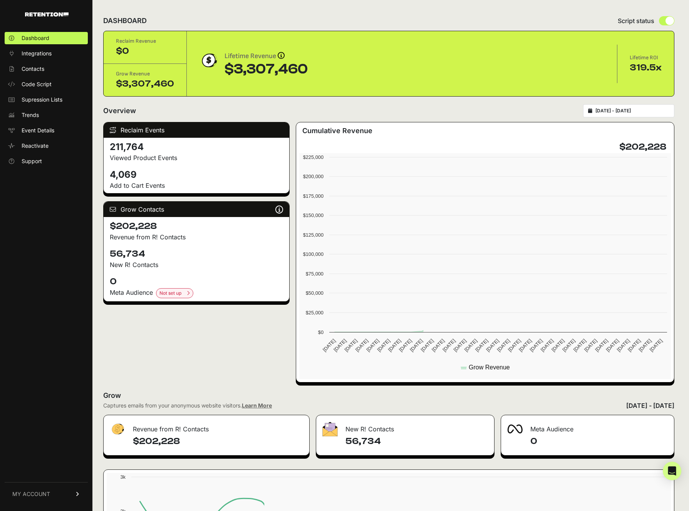 The image size is (689, 511). I want to click on a: Reactivate, so click(46, 146).